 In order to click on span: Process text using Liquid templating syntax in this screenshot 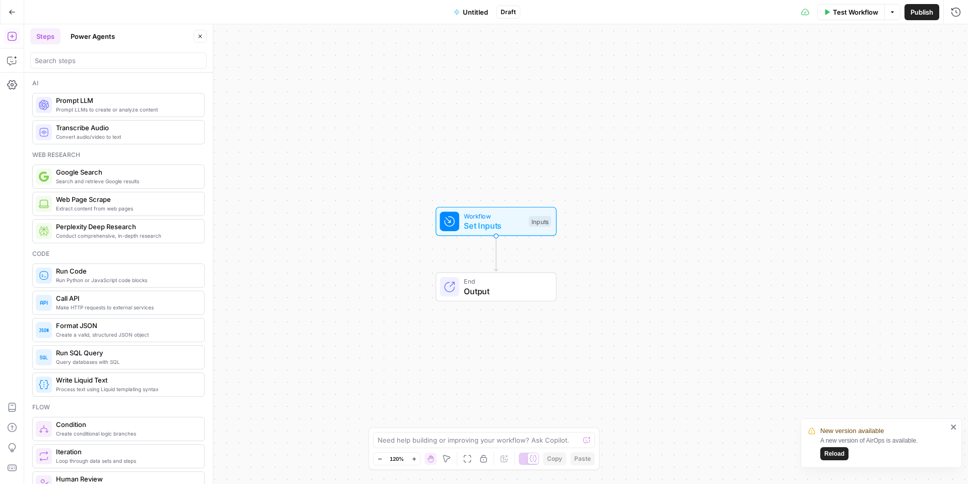, I will do `click(126, 389)`.